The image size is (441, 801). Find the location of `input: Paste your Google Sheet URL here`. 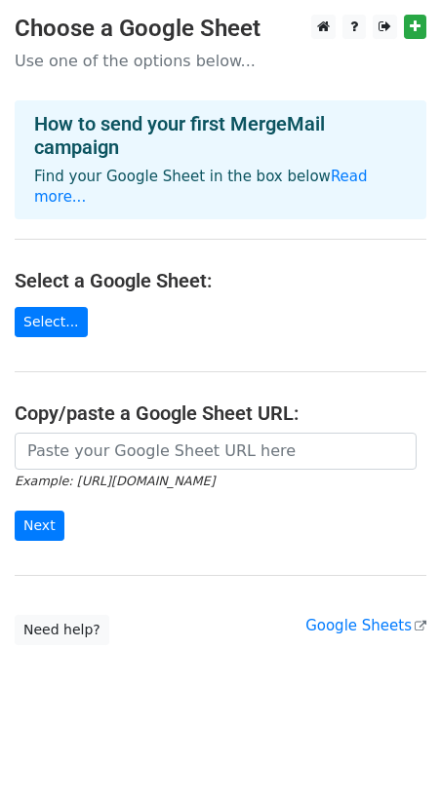

input: Paste your Google Sheet URL here is located at coordinates (215, 451).